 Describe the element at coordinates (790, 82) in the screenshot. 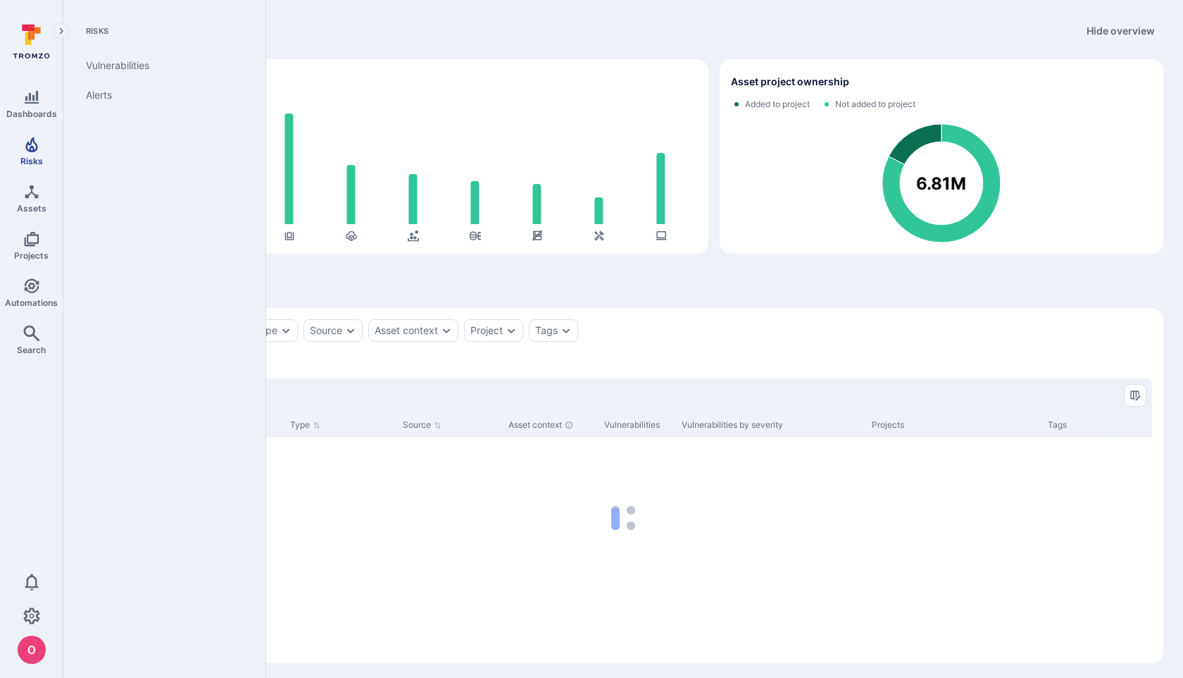

I see `h2: Asset project ownership` at that location.